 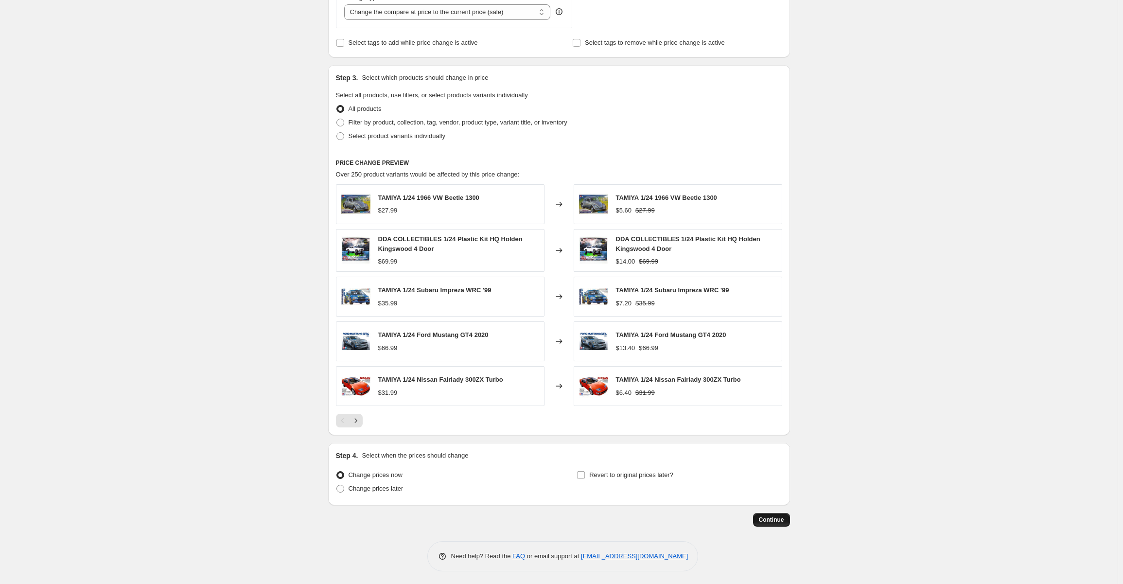 What do you see at coordinates (771, 520) in the screenshot?
I see `span: Continue` at bounding box center [771, 520].